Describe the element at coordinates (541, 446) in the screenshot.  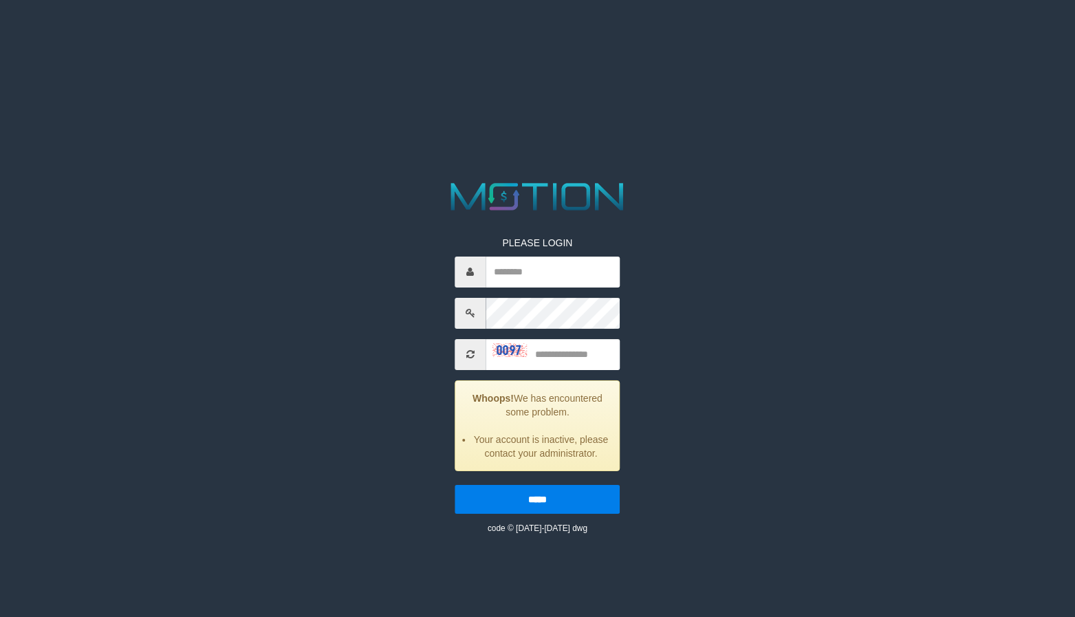
I see `li: Your account is inactive, please contact your administrator.` at that location.